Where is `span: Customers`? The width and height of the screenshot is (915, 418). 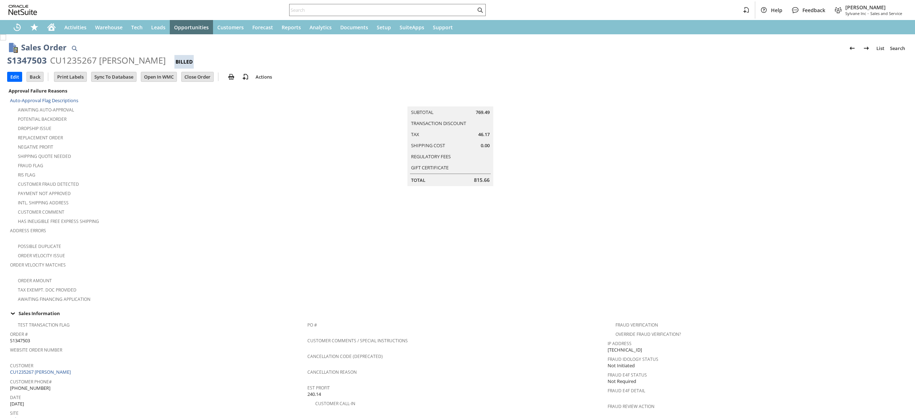
span: Customers is located at coordinates (230, 27).